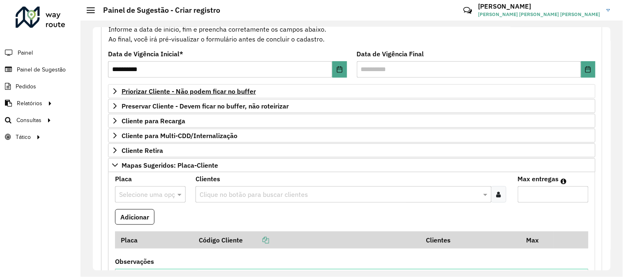 This screenshot has width=623, height=277. What do you see at coordinates (41, 69) in the screenshot?
I see `span: Painel de Sugestão` at bounding box center [41, 69].